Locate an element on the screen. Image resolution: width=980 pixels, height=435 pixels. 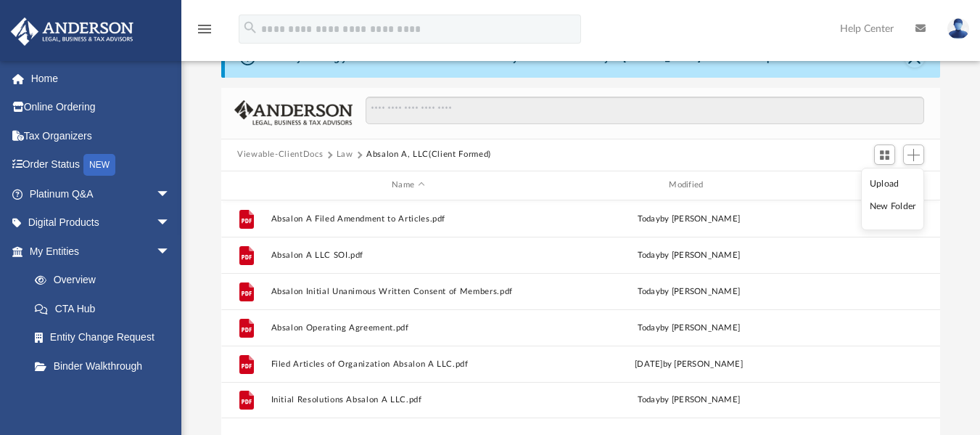
a: My Entitiesarrow_drop_down is located at coordinates (101, 251).